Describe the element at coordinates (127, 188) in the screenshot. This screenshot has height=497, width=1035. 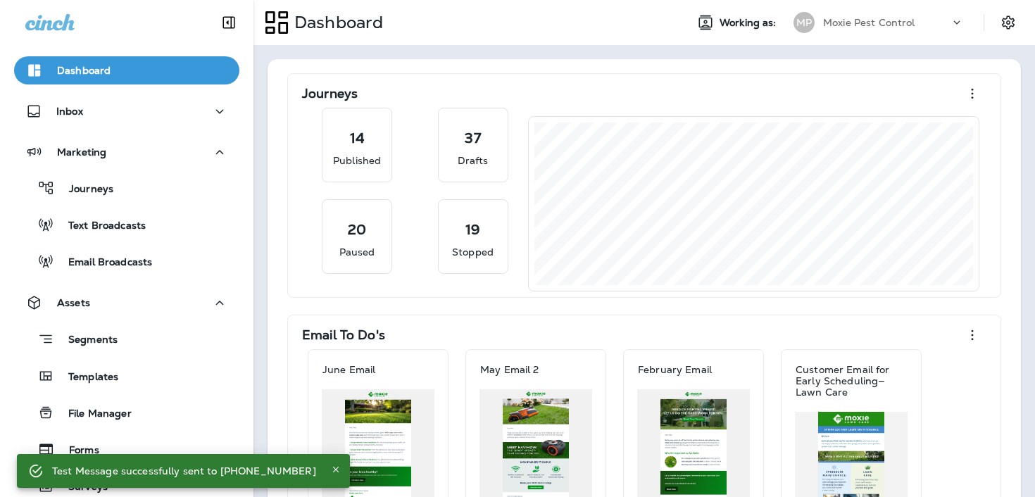
I see `button: Journeys` at that location.